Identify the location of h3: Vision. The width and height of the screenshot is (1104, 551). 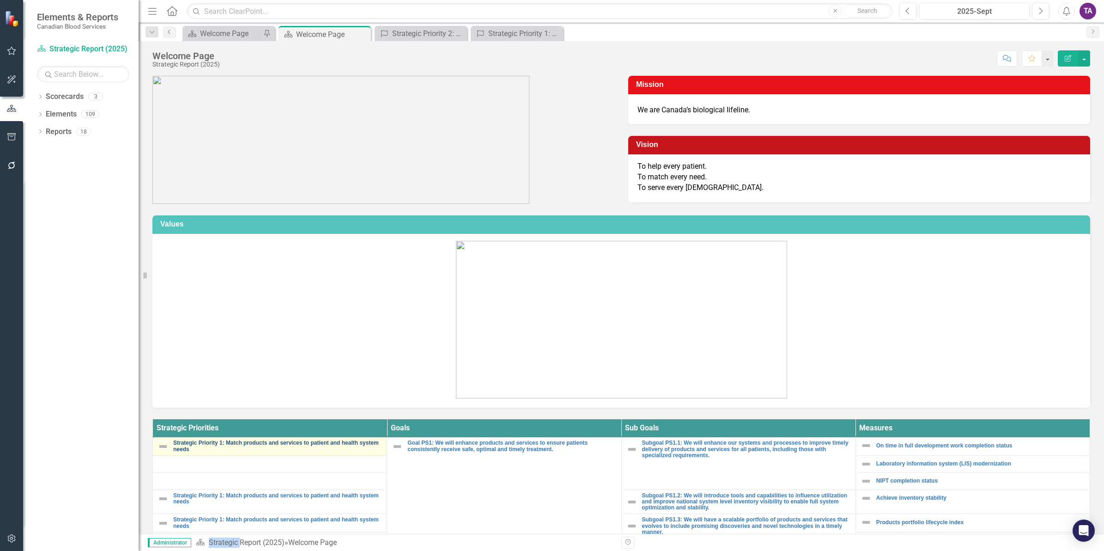
(860, 145).